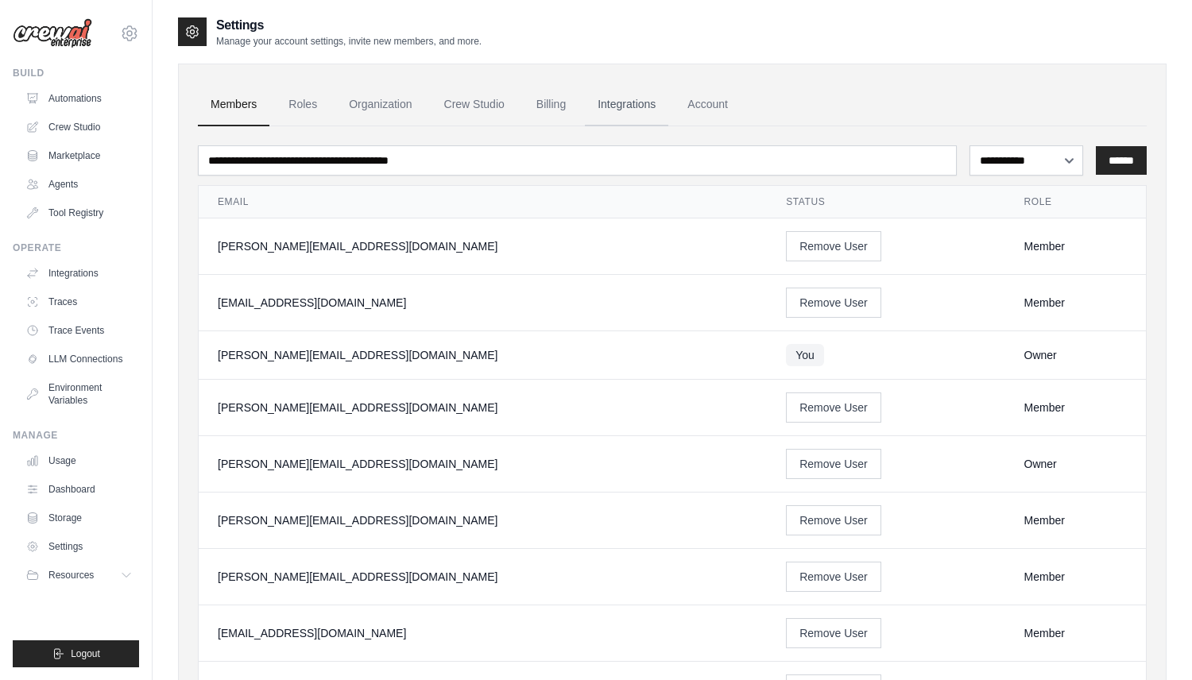  I want to click on div: Build, so click(75, 73).